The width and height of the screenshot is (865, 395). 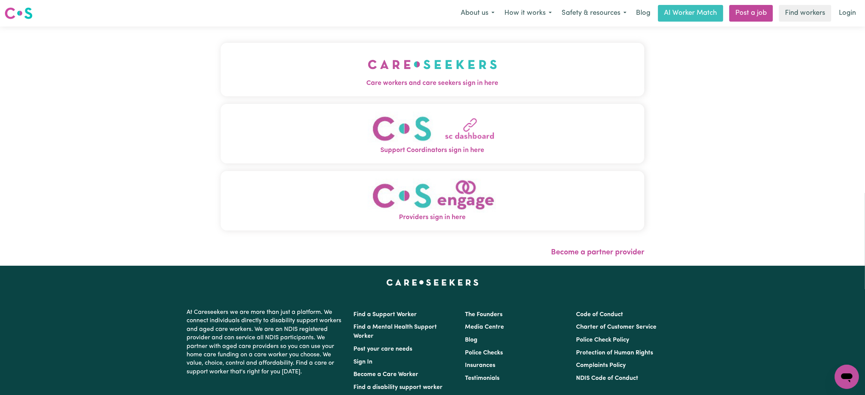 I want to click on a: Testimonials, so click(x=482, y=379).